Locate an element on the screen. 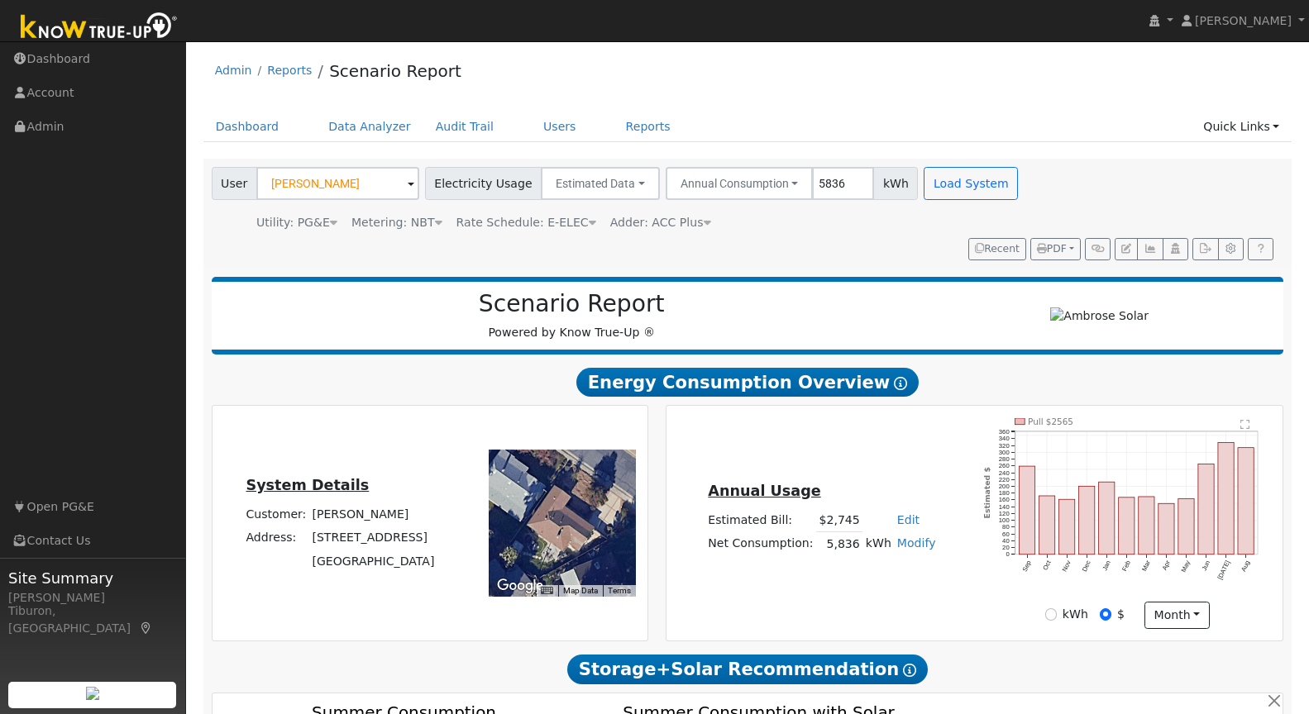  text: 300 is located at coordinates (1004, 451).